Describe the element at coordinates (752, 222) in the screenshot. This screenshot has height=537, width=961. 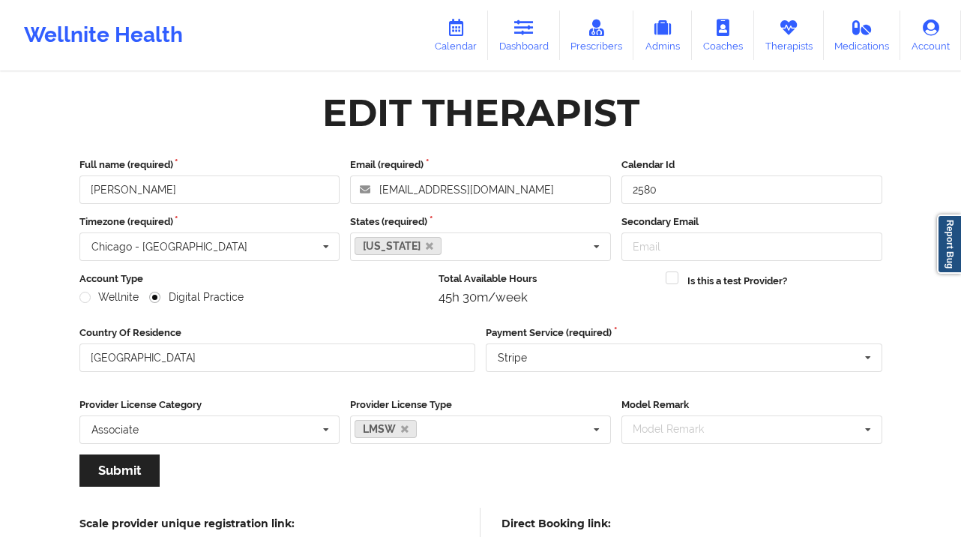
I see `label: Secondary Email` at that location.